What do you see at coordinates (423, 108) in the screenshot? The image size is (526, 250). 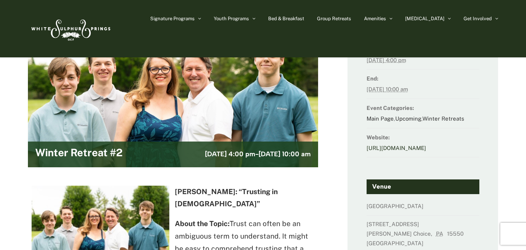 I see `dt: Event Categories:` at bounding box center [423, 108].